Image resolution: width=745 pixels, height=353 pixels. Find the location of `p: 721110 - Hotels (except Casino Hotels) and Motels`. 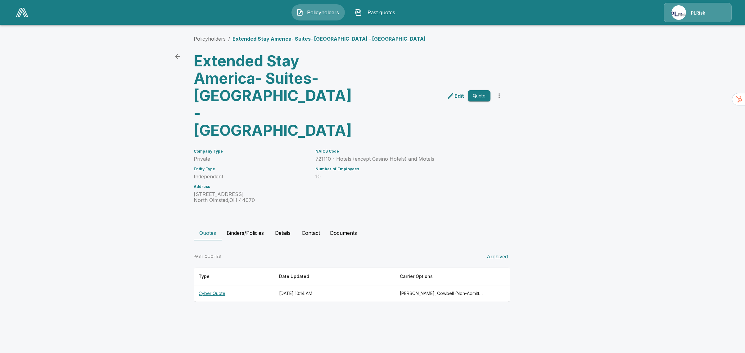

p: 721110 - Hotels (except Casino Hotels) and Motels is located at coordinates (403, 159).